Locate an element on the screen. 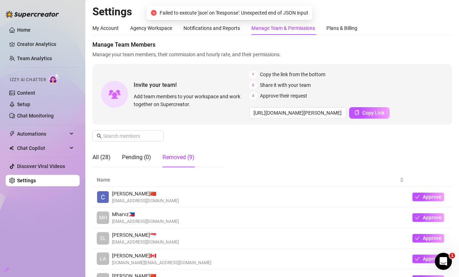 The width and height of the screenshot is (459, 277). a: Chat Monitoring is located at coordinates (35, 116).